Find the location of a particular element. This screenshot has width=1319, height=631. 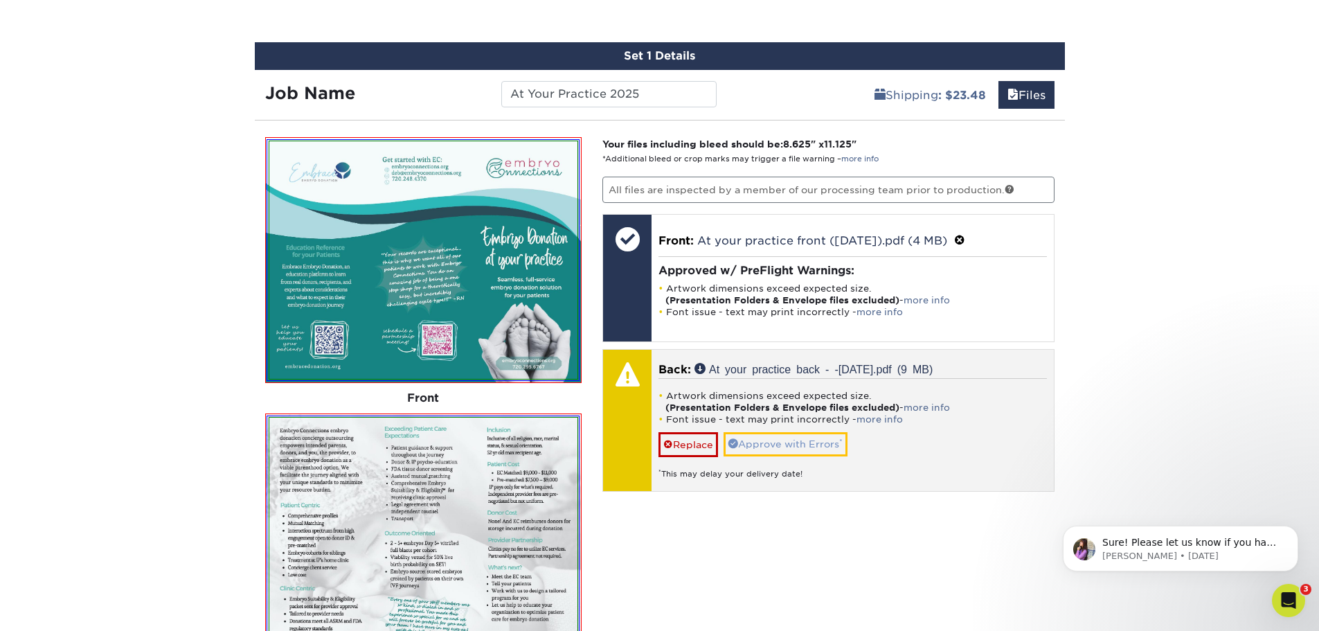

input: Enter a job name is located at coordinates (609, 94).